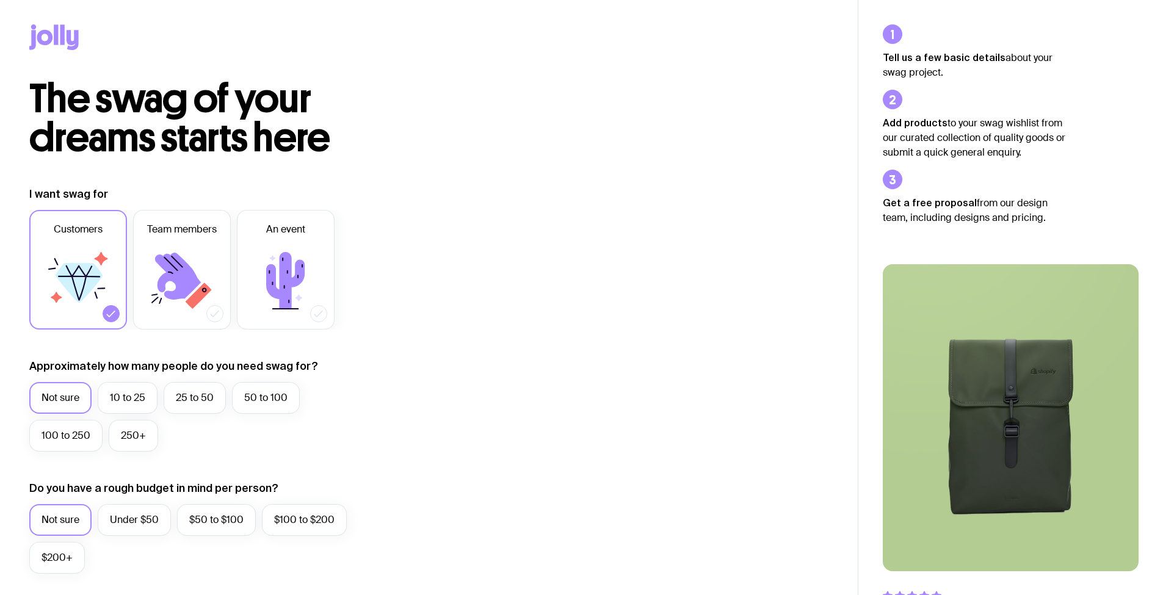  Describe the element at coordinates (266, 398) in the screenshot. I see `label: 50 to 100` at that location.